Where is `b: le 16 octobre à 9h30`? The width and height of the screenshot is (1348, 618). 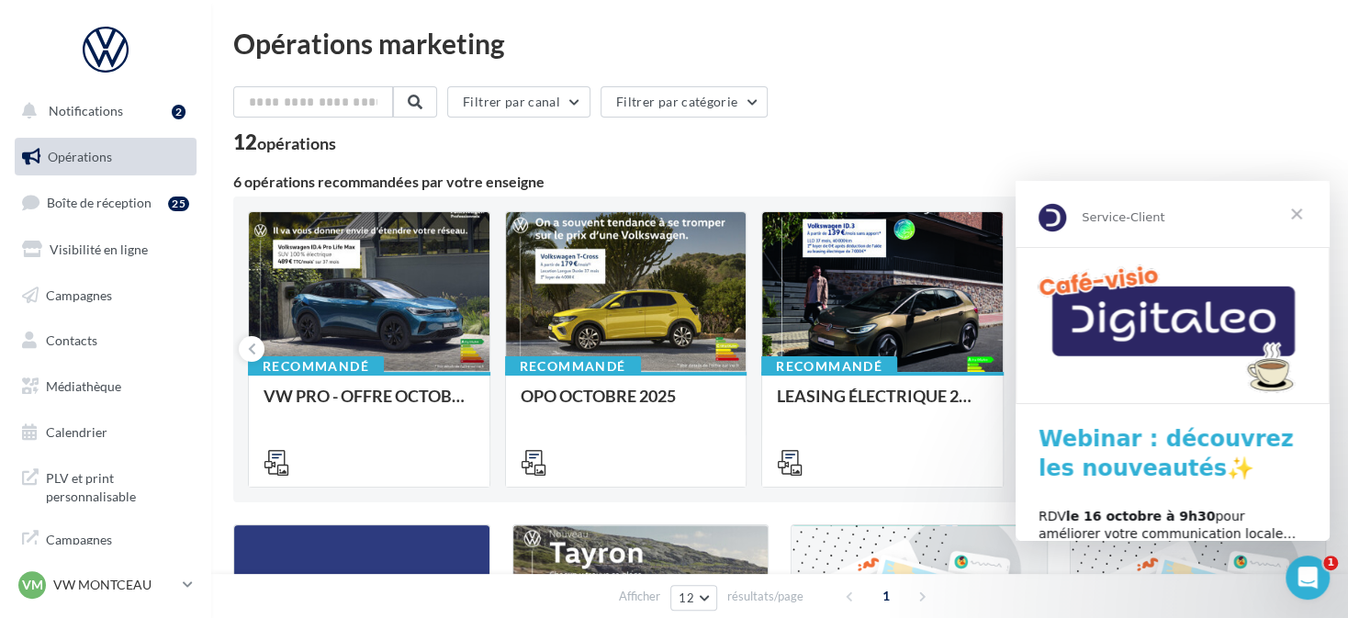
b: le 16 octobre à 9h30 is located at coordinates (125, 335).